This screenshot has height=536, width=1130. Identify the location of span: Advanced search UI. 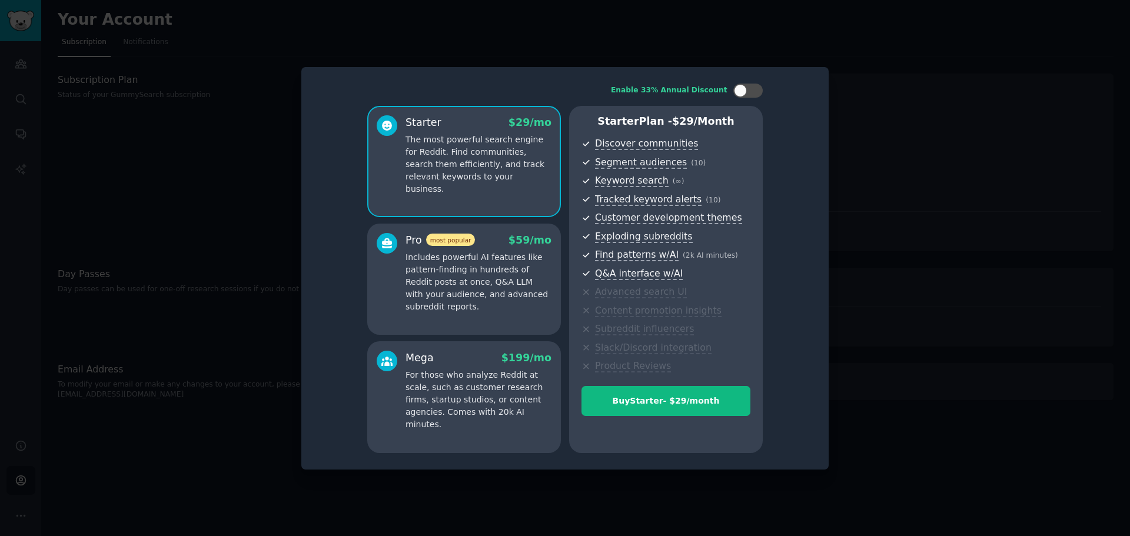
(641, 292).